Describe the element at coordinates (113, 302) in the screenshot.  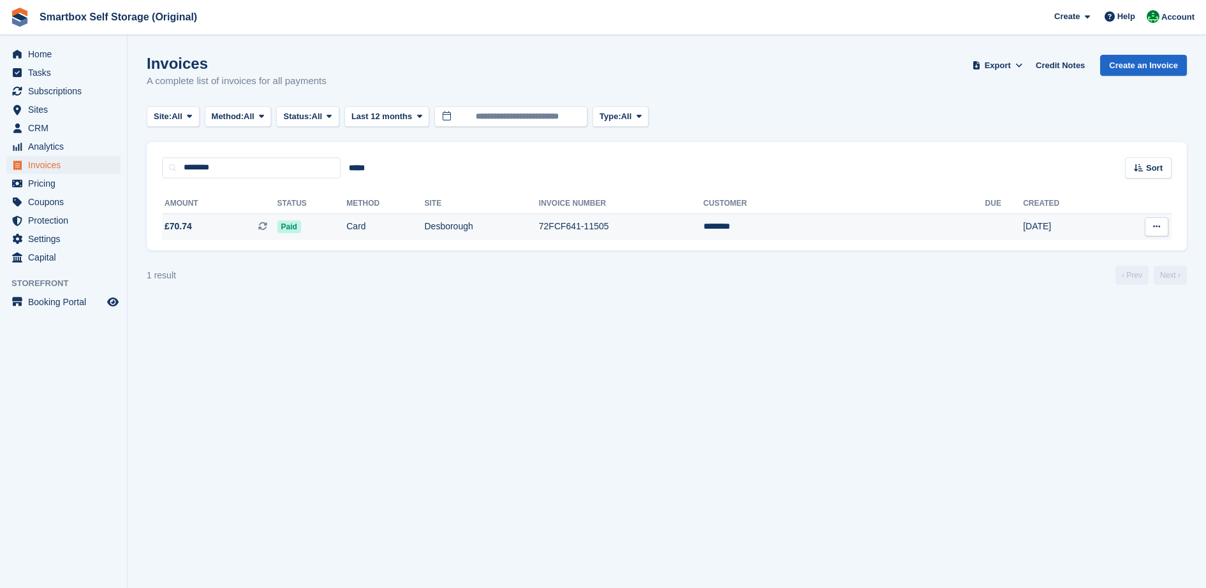
I see `a: Preview store` at that location.